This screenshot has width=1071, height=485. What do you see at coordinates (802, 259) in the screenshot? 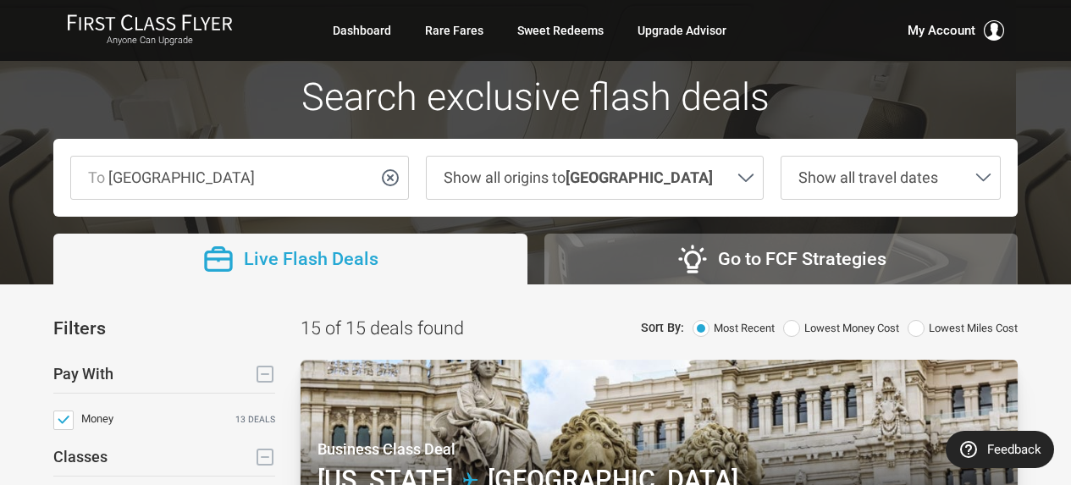
I see `span: Go to FCF Strategies` at bounding box center [802, 259].